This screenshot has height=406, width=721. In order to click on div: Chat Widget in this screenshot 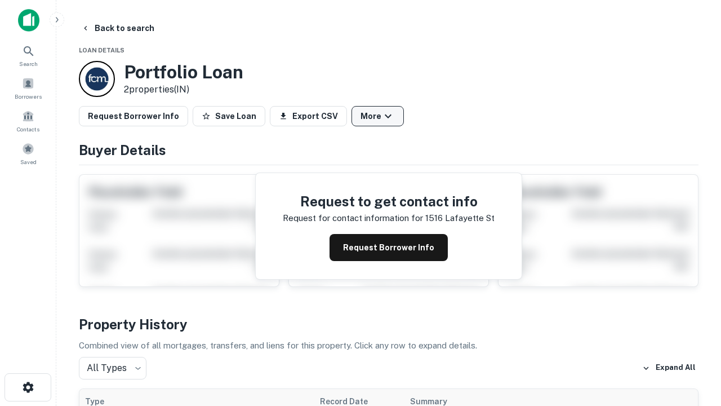, I will do `click(693, 306)`.